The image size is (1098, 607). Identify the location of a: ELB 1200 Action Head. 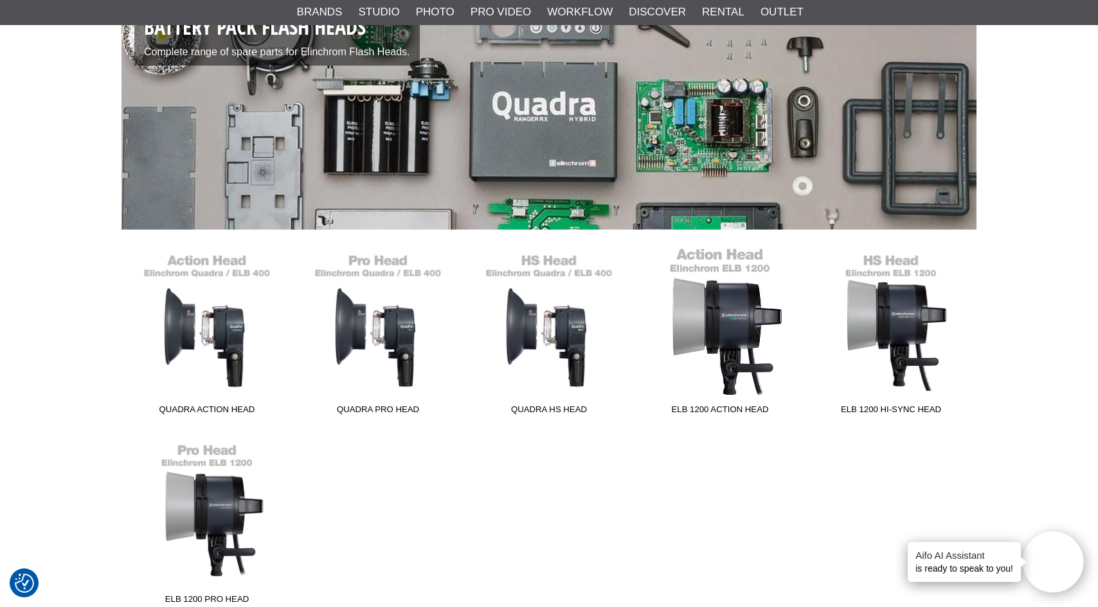
(720, 334).